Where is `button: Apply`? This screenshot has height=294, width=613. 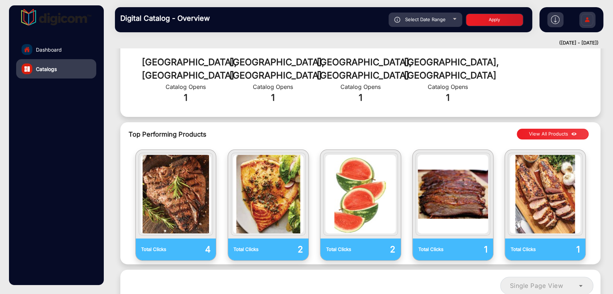
button: Apply is located at coordinates (494, 20).